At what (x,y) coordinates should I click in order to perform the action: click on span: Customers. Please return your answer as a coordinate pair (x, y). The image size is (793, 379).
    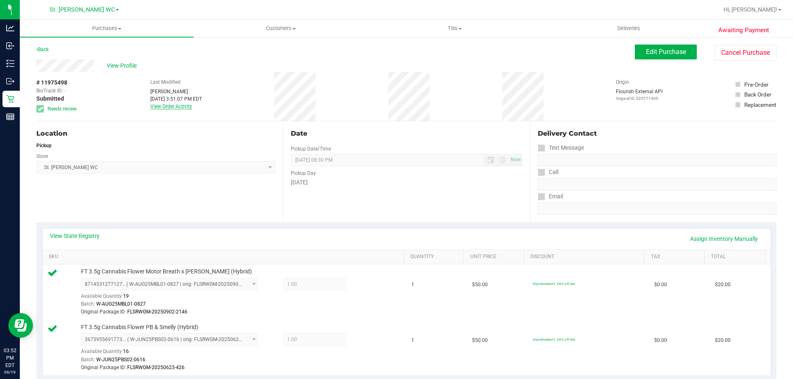
    Looking at the image, I should click on (280, 28).